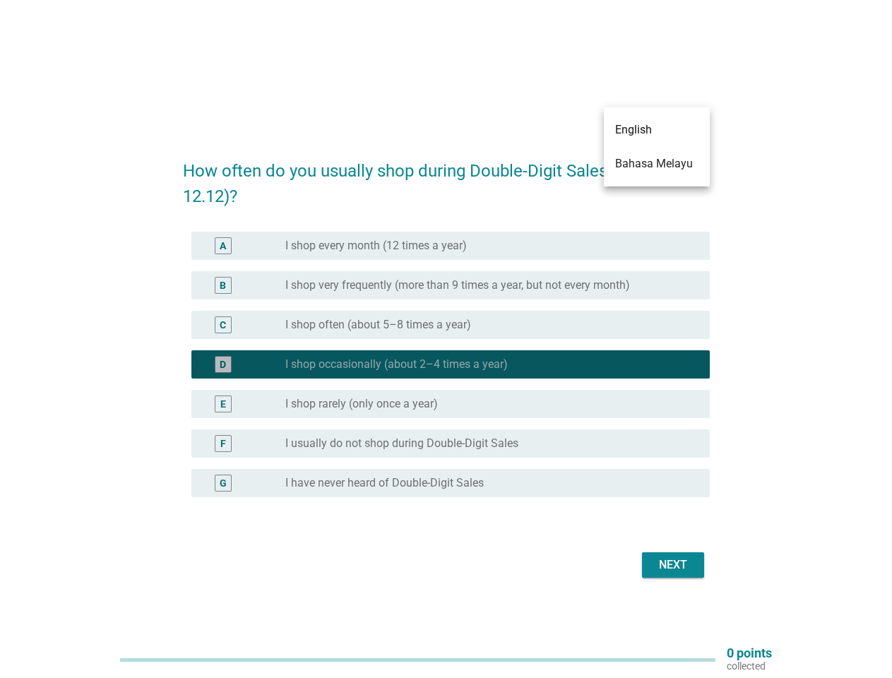  What do you see at coordinates (222, 364) in the screenshot?
I see `div: D` at bounding box center [222, 364].